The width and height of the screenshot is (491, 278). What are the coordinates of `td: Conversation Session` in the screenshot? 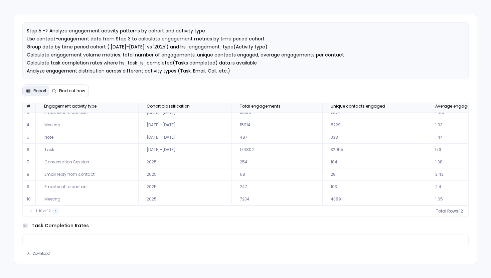 It's located at (87, 162).